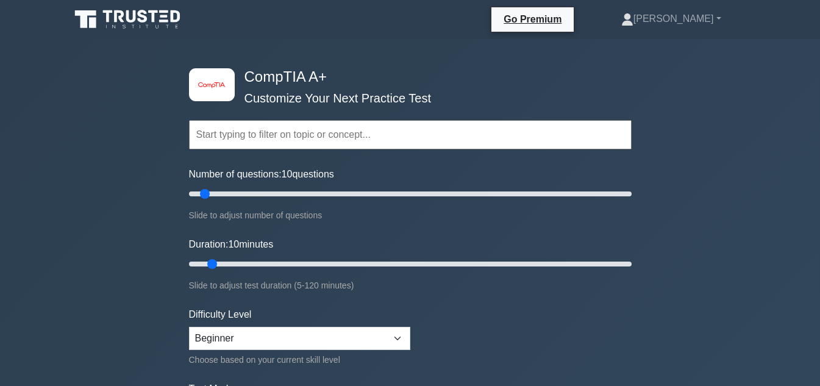 This screenshot has height=386, width=820. Describe the element at coordinates (411, 135) in the screenshot. I see `input: Start typing to filter on topic or concept...` at that location.